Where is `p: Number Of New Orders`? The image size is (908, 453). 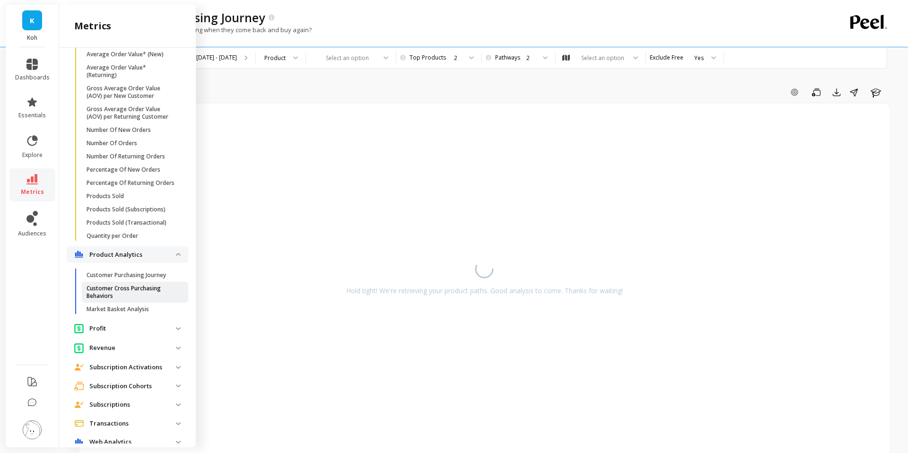
p: Number Of New Orders is located at coordinates (119, 130).